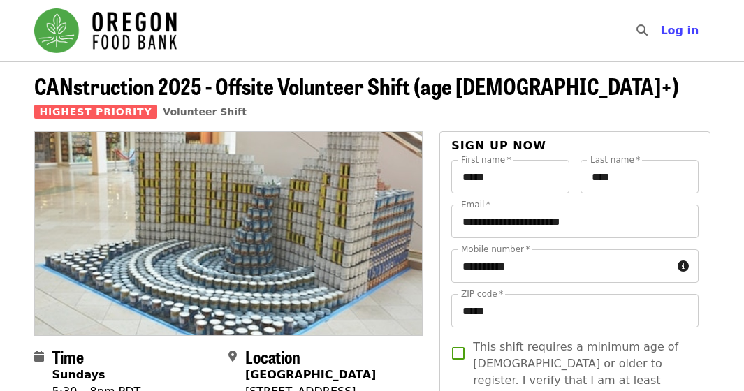 The height and width of the screenshot is (391, 744). What do you see at coordinates (205, 112) in the screenshot?
I see `a: Volunteer Shift` at bounding box center [205, 112].